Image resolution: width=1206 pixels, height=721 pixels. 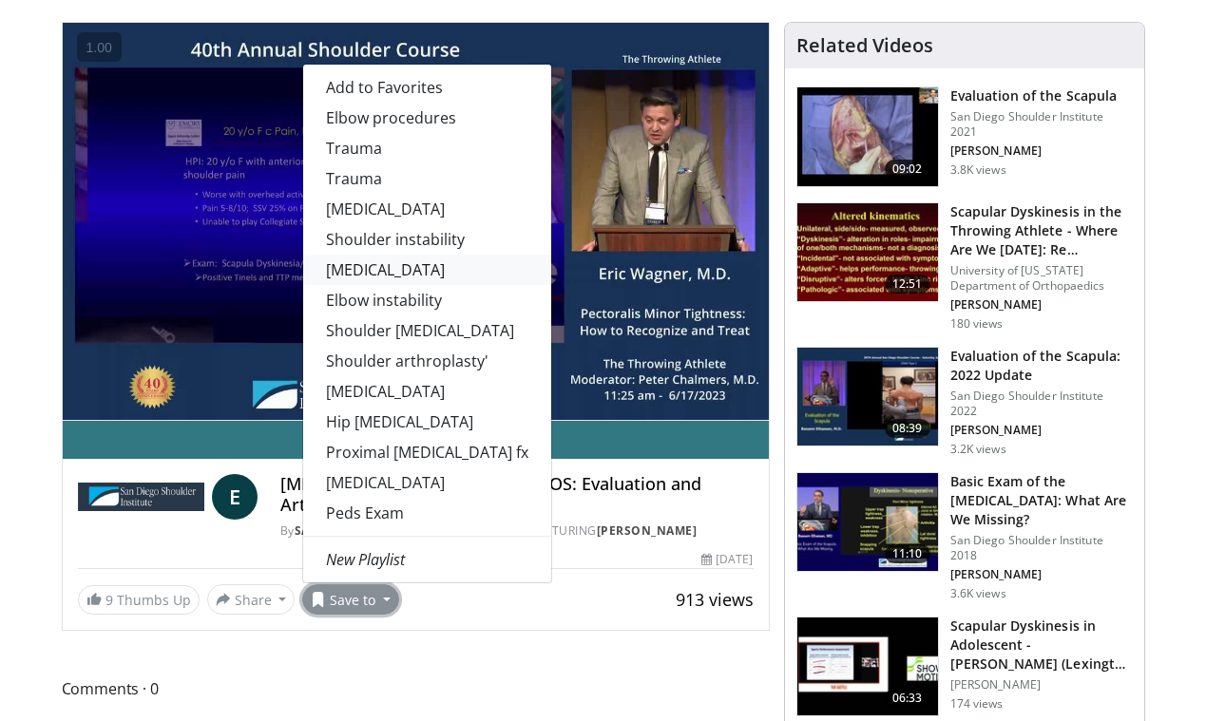 What do you see at coordinates (868, 397) in the screenshot?
I see `img: 1f351ce9-473a-4506-bedd-3146083961b0.150x105_q85_crop-smart_upscale.jpg` at bounding box center [868, 397].